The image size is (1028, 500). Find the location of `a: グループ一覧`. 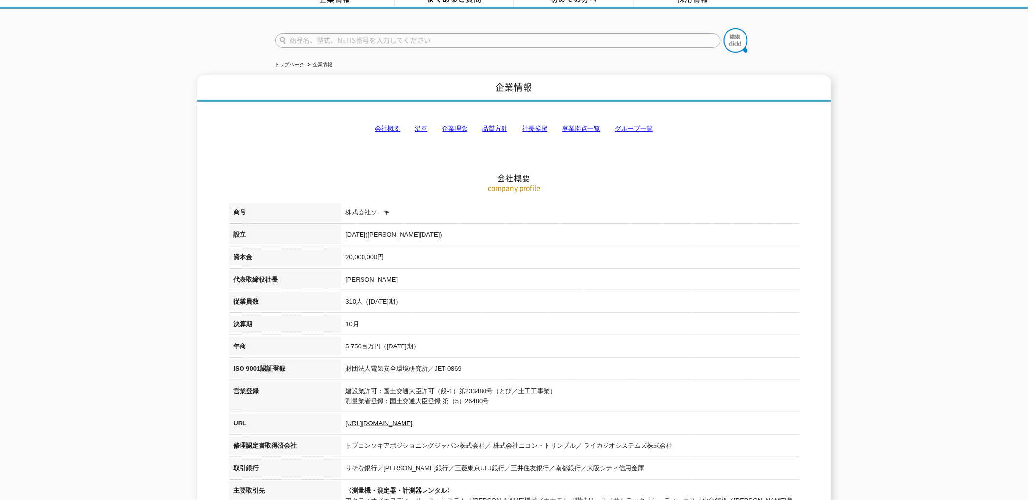

a: グループ一覧 is located at coordinates (634, 128).